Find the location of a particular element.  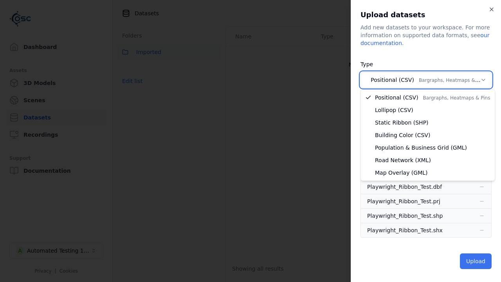

span: Static Ribbon (SHP) is located at coordinates (402, 123).